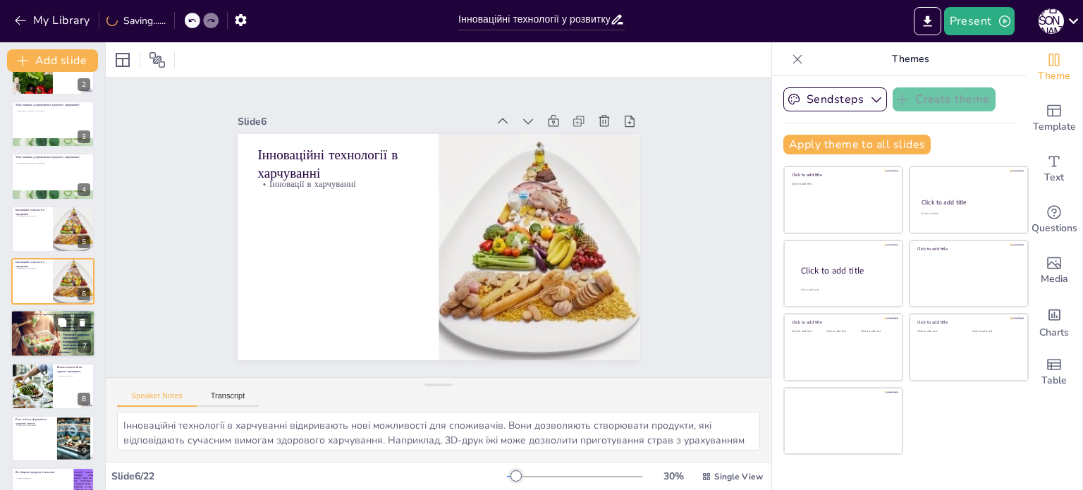 This screenshot has width=1083, height=490. Describe the element at coordinates (846, 289) in the screenshot. I see `div: Click to add body` at that location.